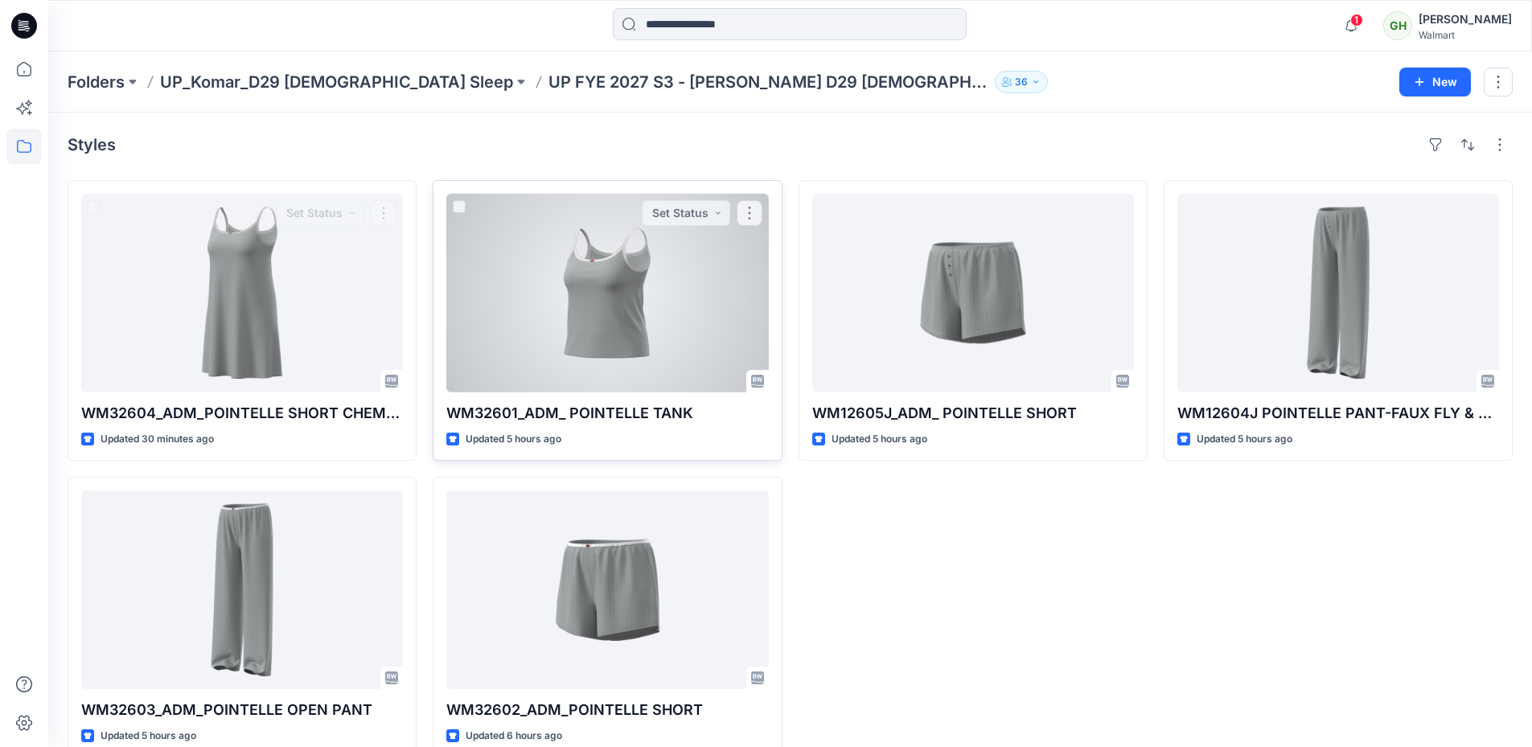  I want to click on a: WM12604J POINTELLE PANT-FAUX FLY & BUTTONS + PICOT, so click(1338, 293).